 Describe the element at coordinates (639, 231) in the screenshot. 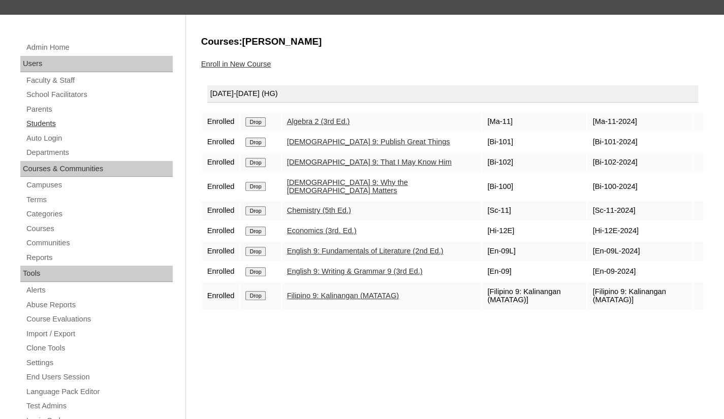

I see `td: [Hi-12E-2024]` at that location.